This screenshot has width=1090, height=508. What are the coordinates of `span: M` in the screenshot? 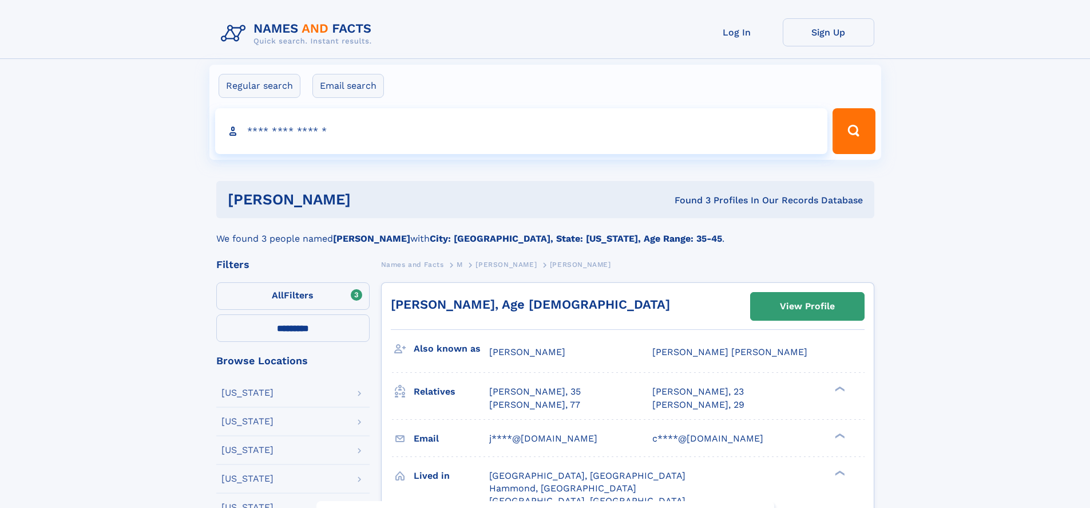 It's located at (460, 264).